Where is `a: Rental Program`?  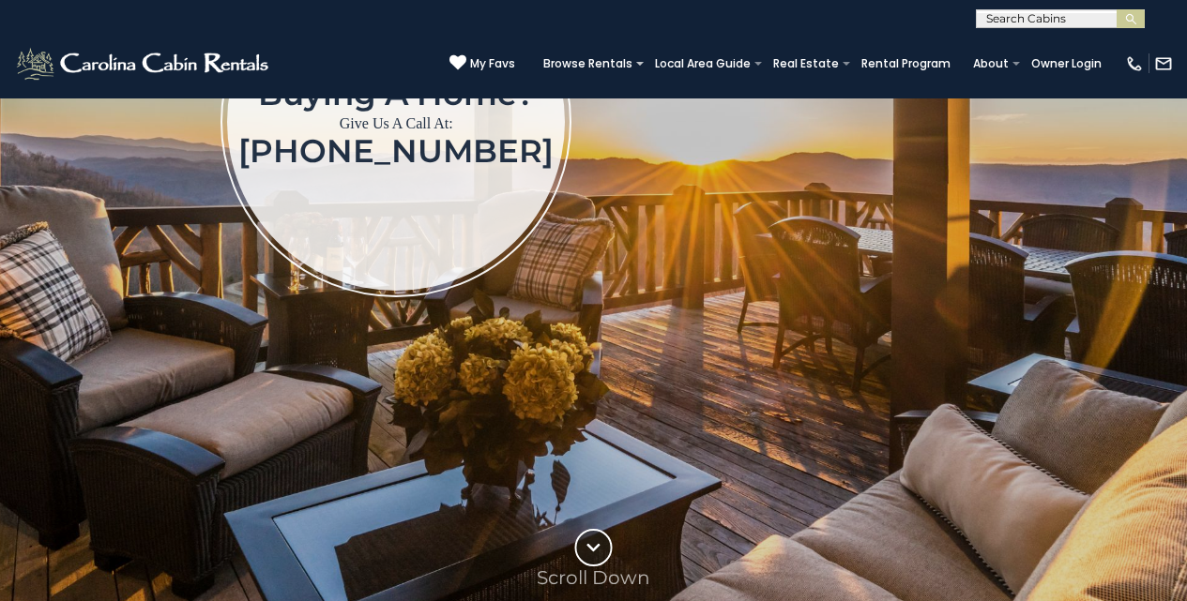
a: Rental Program is located at coordinates (905, 64).